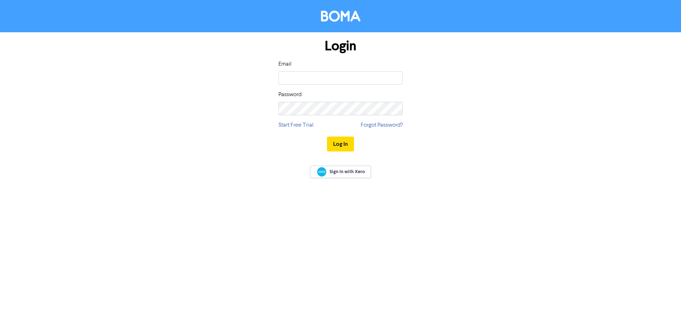 This screenshot has width=681, height=326. What do you see at coordinates (347, 172) in the screenshot?
I see `span: Sign In with Xero` at bounding box center [347, 172].